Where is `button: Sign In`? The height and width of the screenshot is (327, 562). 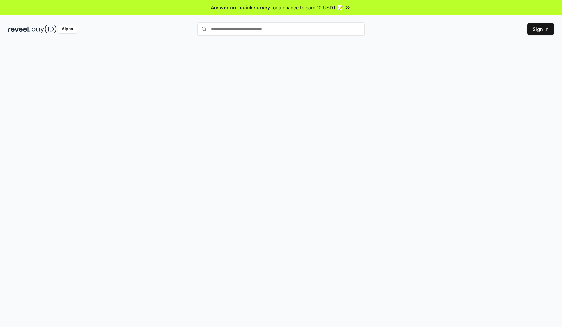
button: Sign In is located at coordinates (540, 29).